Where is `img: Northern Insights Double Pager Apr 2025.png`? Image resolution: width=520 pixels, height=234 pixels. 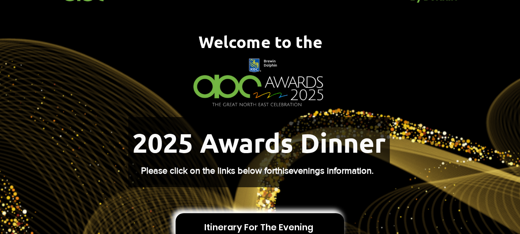
img: Northern Insights Double Pager Apr 2025.png is located at coordinates (258, 83).